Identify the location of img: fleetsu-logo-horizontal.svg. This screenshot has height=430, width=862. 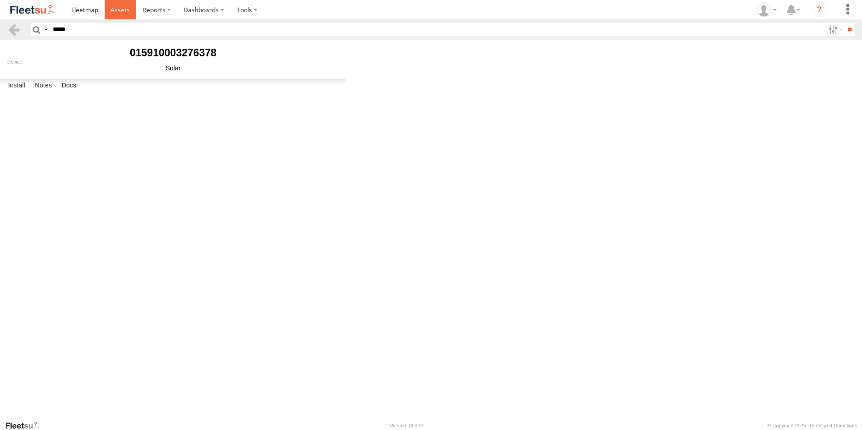
(32, 9).